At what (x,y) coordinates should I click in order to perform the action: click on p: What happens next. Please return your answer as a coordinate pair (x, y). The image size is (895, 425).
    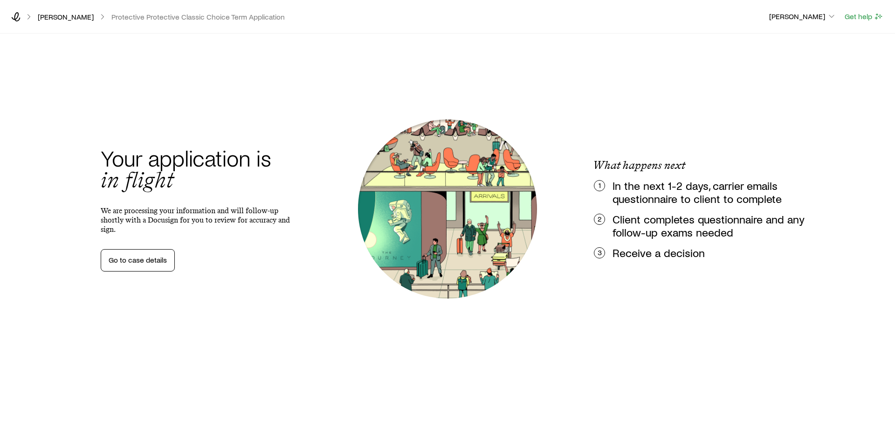
    Looking at the image, I should click on (639, 165).